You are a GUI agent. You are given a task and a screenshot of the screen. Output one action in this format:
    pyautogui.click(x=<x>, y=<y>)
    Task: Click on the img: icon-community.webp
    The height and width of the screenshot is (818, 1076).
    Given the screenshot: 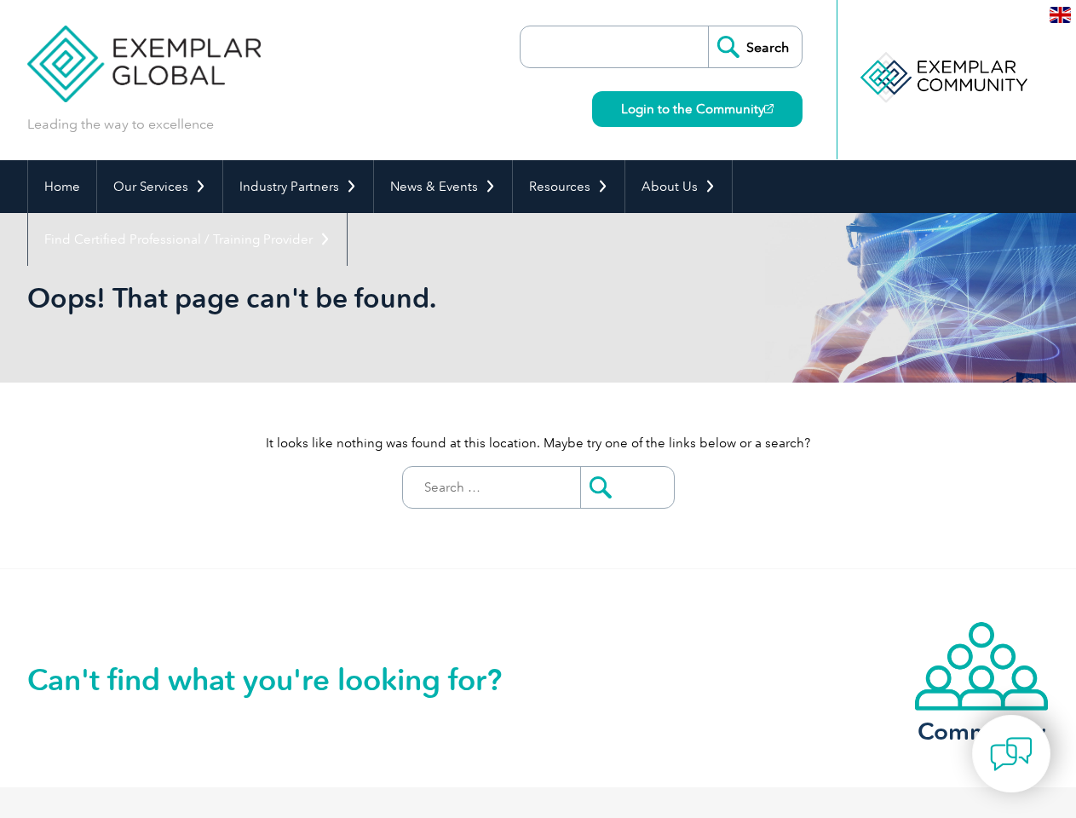 What is the action you would take?
    pyautogui.click(x=982, y=666)
    